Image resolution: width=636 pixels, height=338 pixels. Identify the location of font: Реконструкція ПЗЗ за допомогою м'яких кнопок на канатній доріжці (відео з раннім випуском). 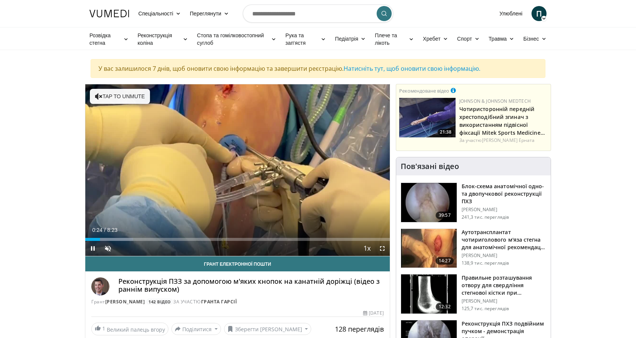
(249, 285).